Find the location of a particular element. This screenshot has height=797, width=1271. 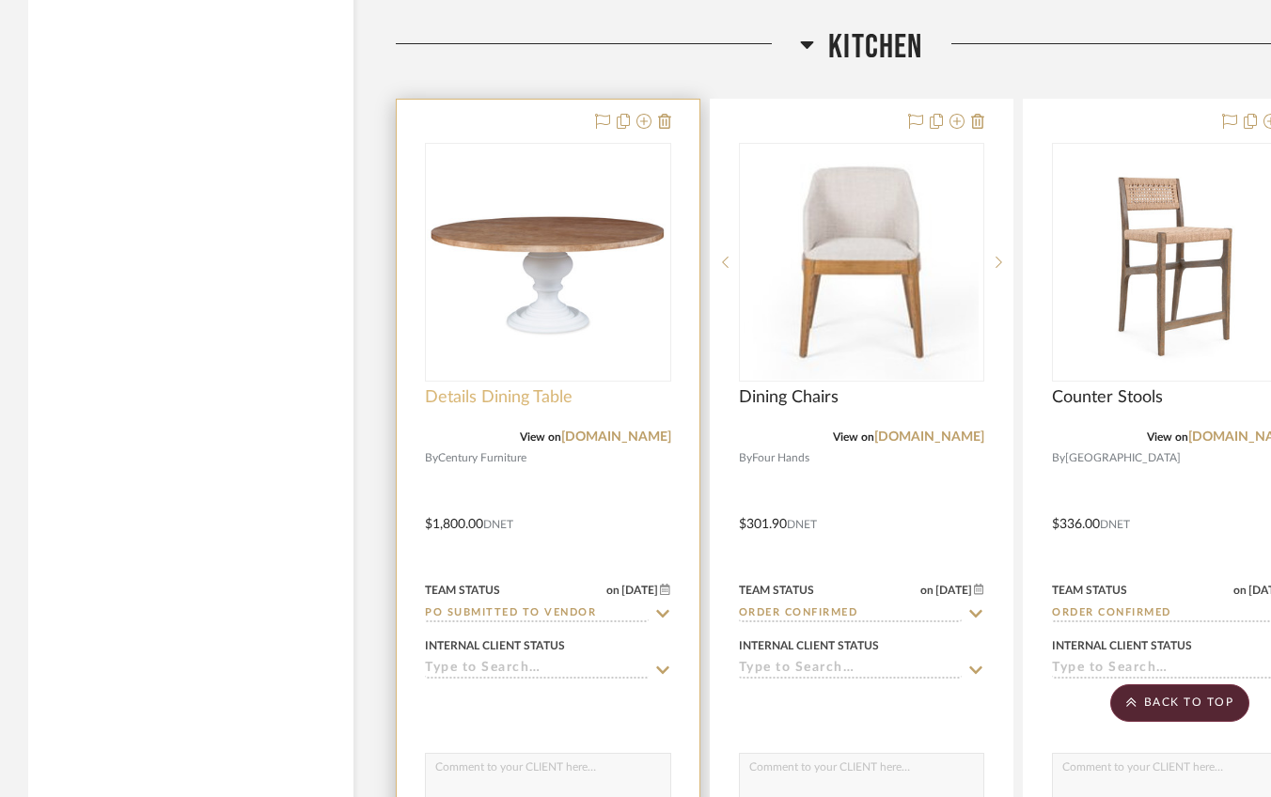

span: Four Hands is located at coordinates (781, 458).